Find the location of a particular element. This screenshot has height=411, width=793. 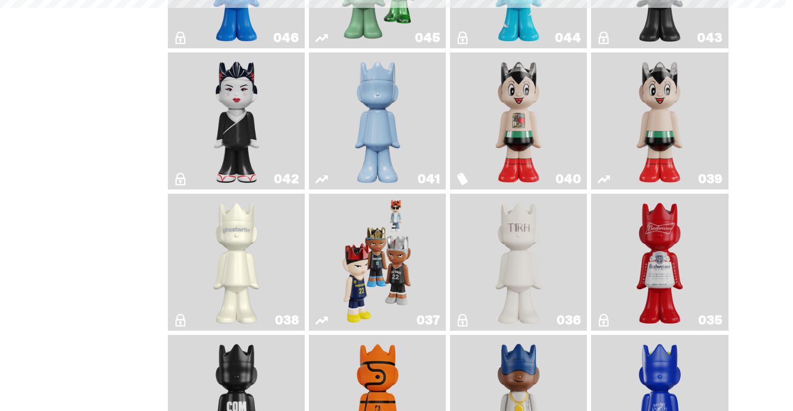

img: The King of ghosts is located at coordinates (660, 262).